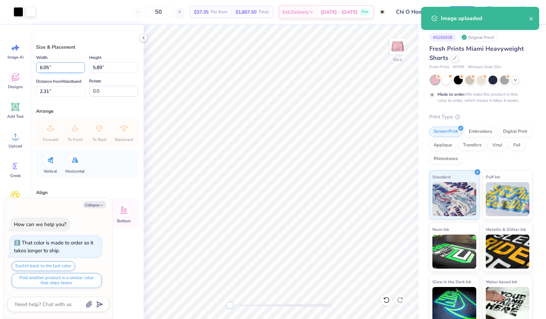  I want to click on span: Metallic & Glitter Ink, so click(506, 229).